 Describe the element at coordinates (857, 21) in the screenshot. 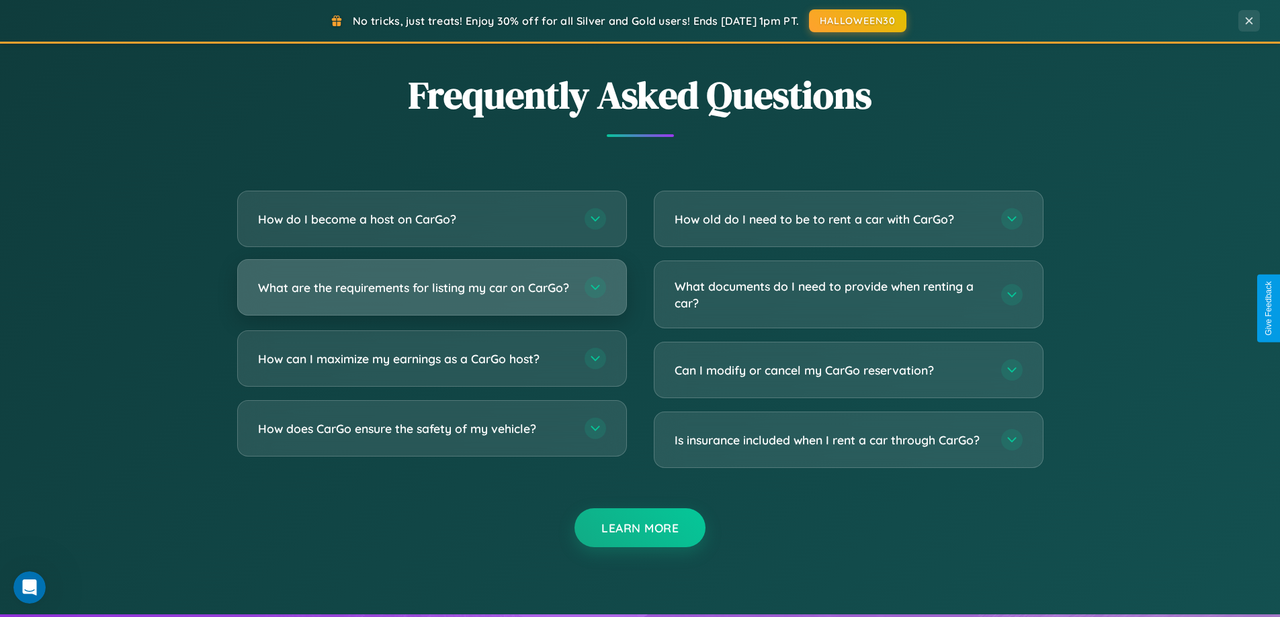

I see `button: HALLOWEEN30` at that location.